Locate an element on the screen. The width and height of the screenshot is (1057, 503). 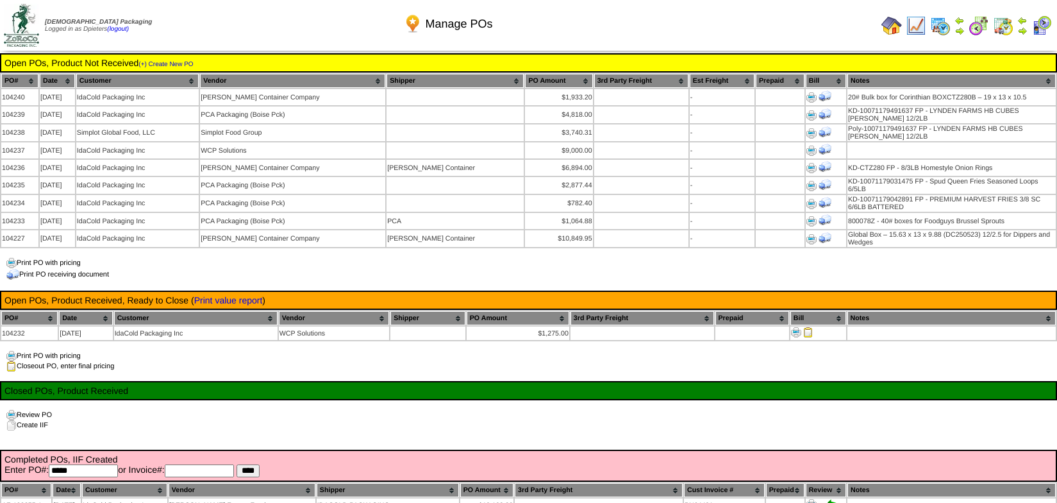
span: Logged in as Dpieters is located at coordinates (98, 26).